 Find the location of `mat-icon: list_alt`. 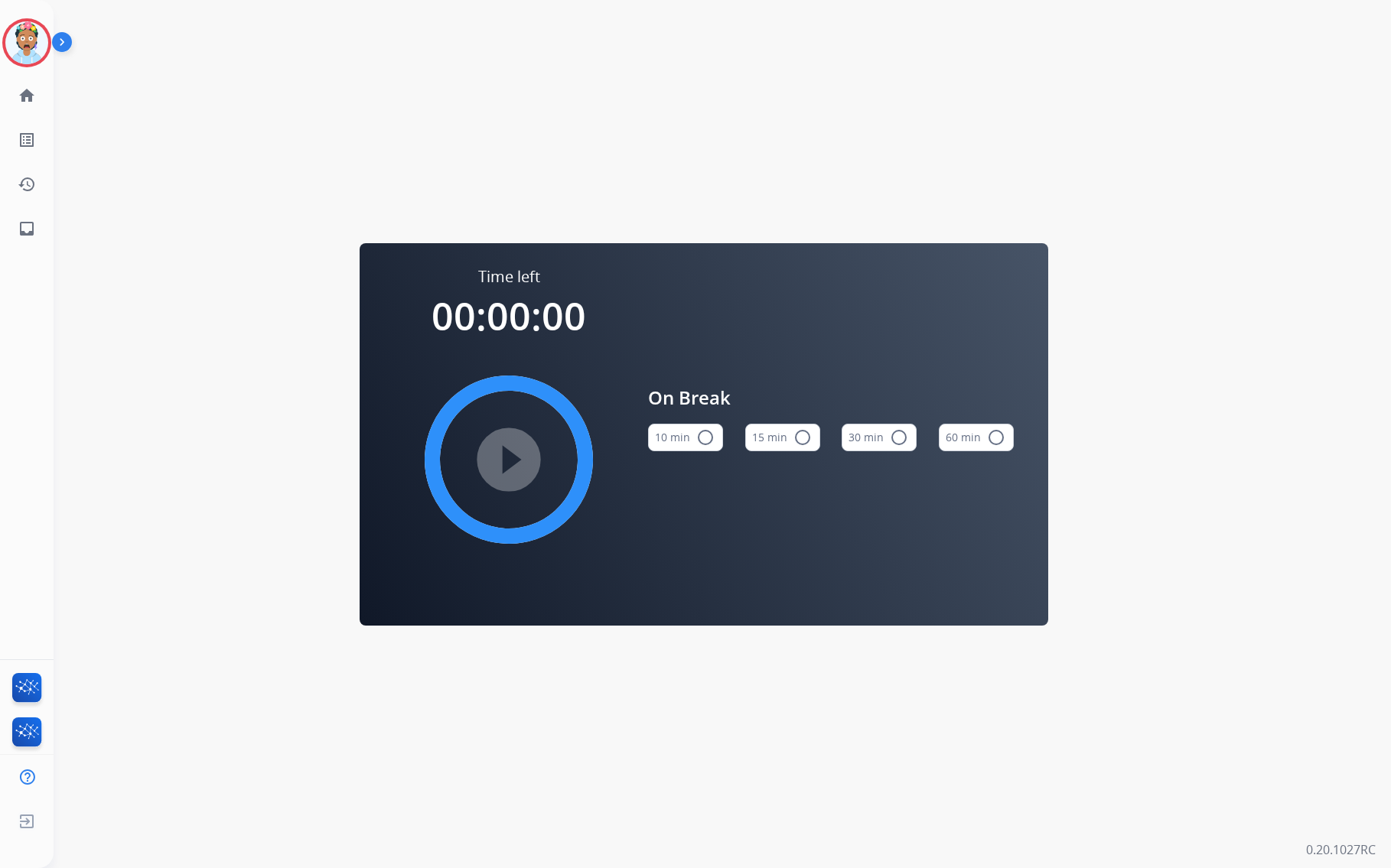

mat-icon: list_alt is located at coordinates (27, 140).